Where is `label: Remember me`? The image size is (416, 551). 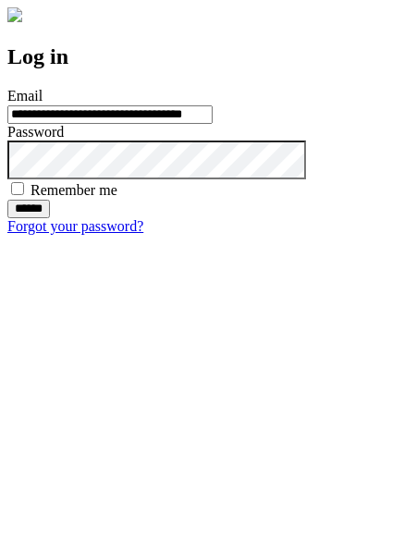
label: Remember me is located at coordinates (74, 189).